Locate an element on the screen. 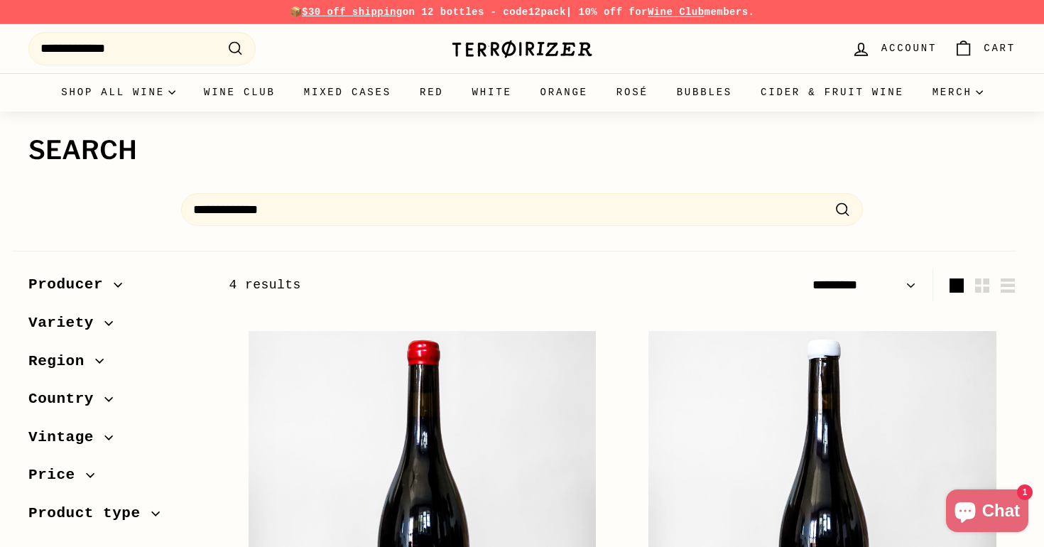 This screenshot has height=547, width=1044. span: Cart is located at coordinates (999, 48).